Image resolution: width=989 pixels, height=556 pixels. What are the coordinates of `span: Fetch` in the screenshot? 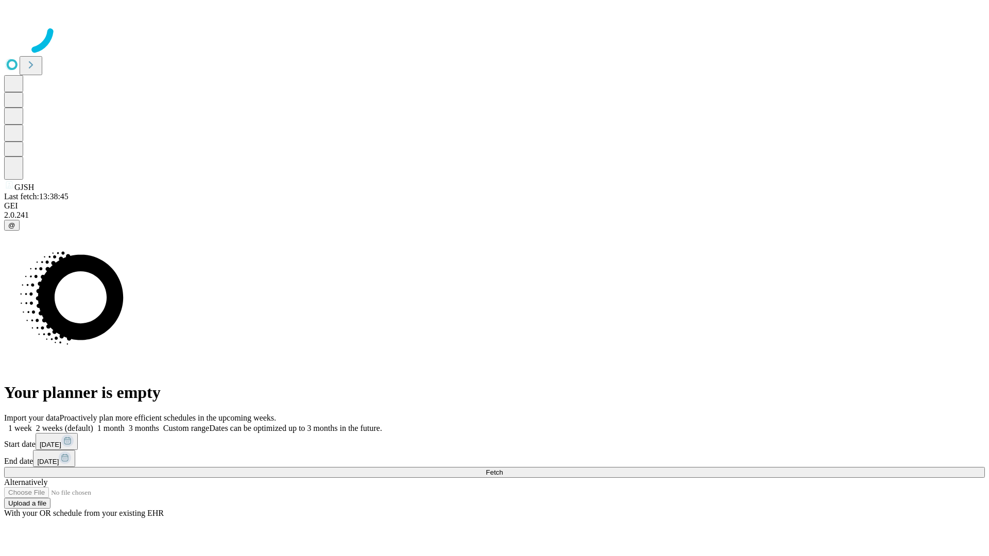 It's located at (494, 472).